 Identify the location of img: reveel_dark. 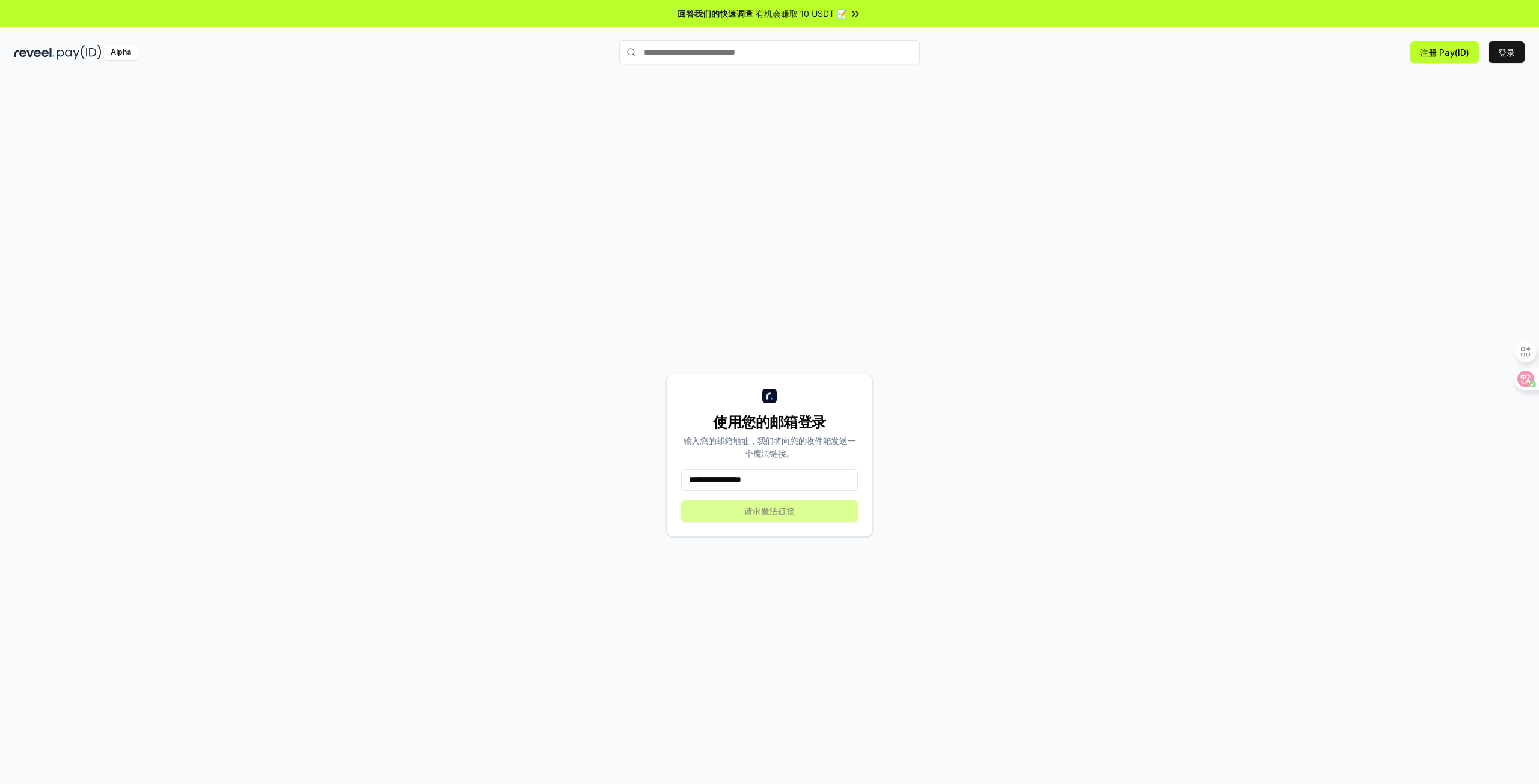
(34, 53).